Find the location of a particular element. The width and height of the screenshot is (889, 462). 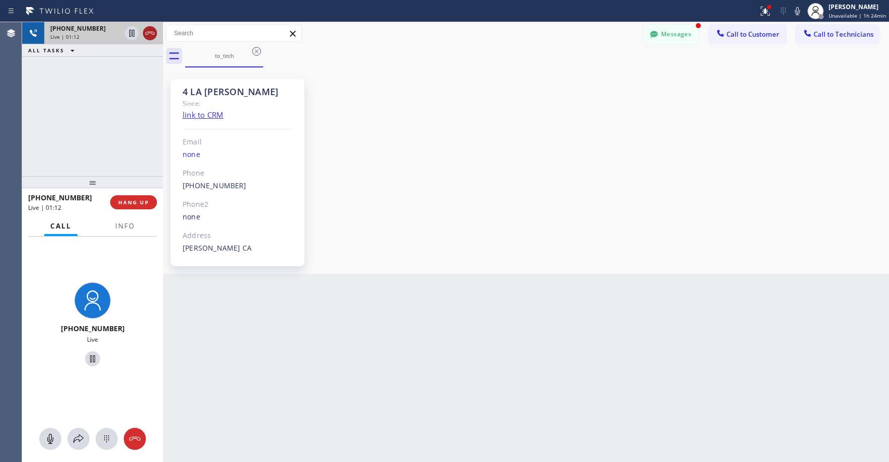

div: Phone is located at coordinates (237, 173).